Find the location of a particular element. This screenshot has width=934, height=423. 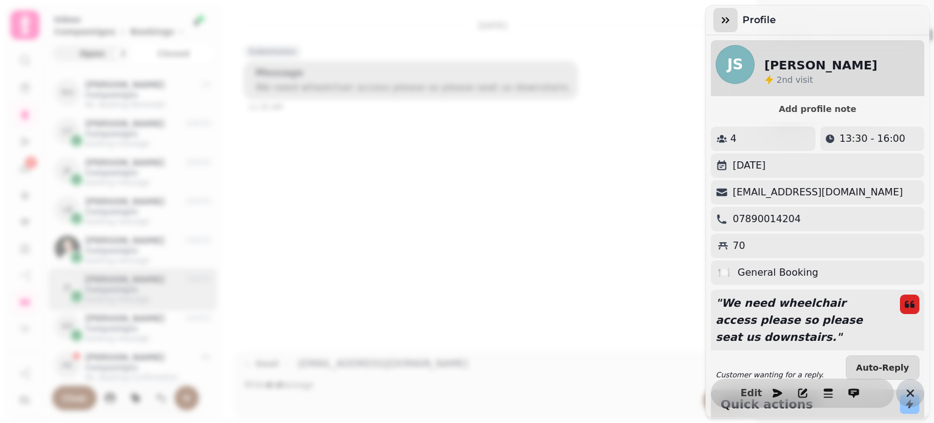

span: 2 is located at coordinates (779, 80).